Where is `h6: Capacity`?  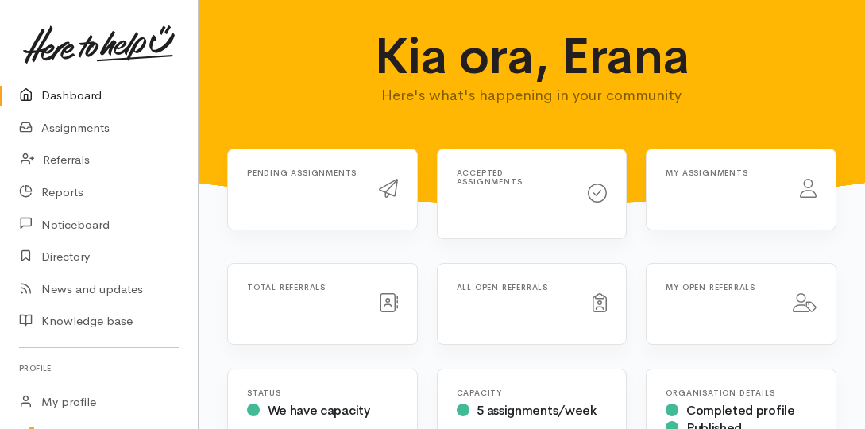 h6: Capacity is located at coordinates (532, 392).